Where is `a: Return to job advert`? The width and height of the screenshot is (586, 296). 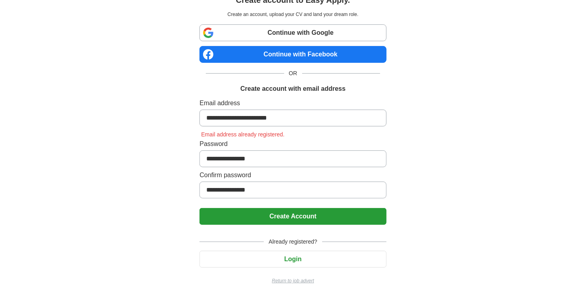
a: Return to job advert is located at coordinates (293, 281).